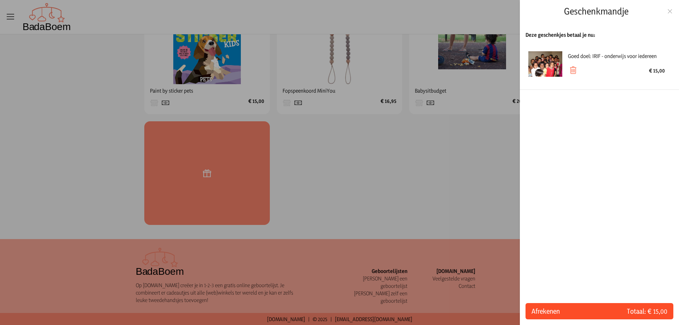 Image resolution: width=679 pixels, height=325 pixels. Describe the element at coordinates (633, 311) in the screenshot. I see `span: Totaal: € 15,00` at that location.